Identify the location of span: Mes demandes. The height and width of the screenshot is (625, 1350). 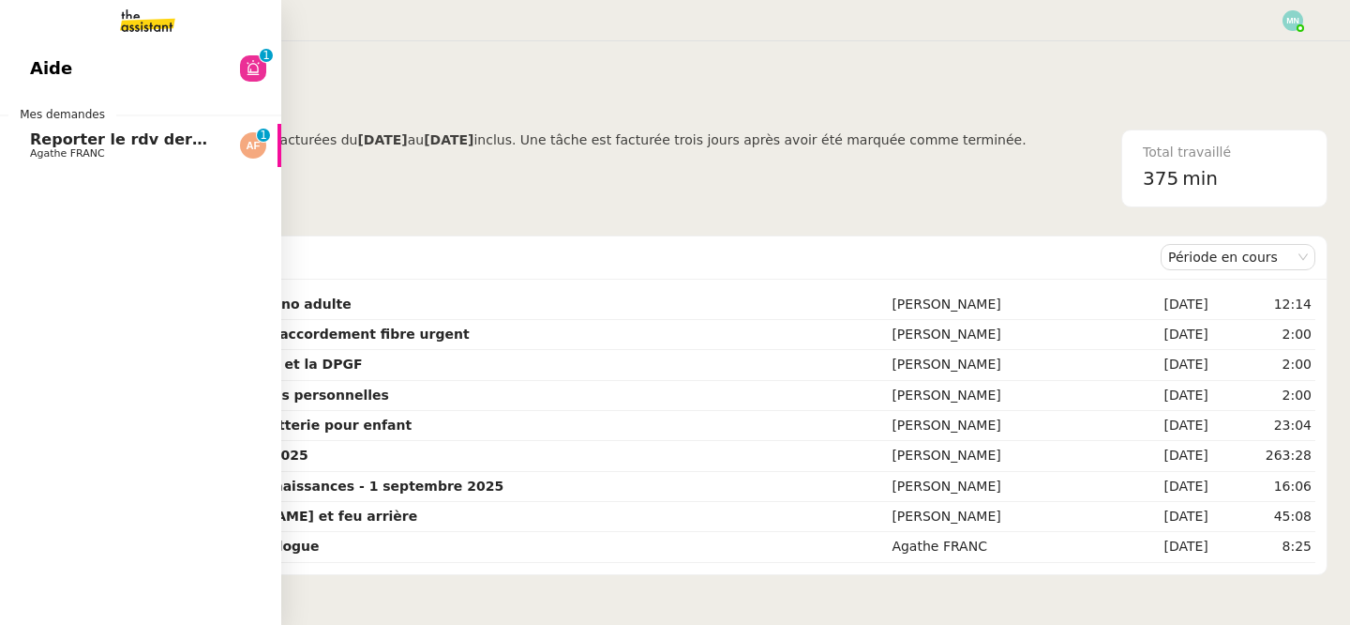
(62, 114).